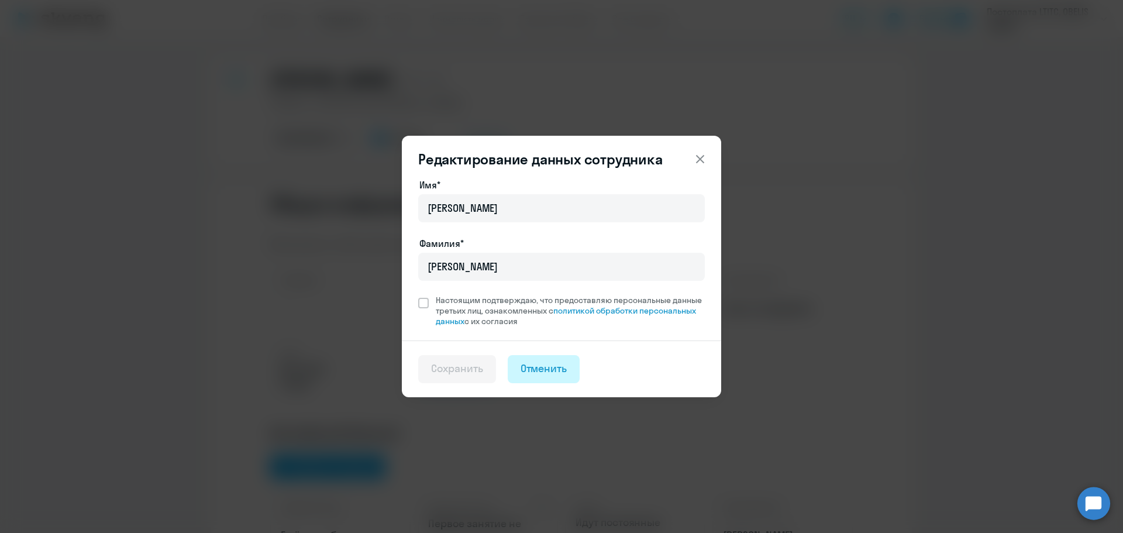 Image resolution: width=1123 pixels, height=533 pixels. Describe the element at coordinates (561, 159) in the screenshot. I see `header: Редактирование данных сотрудника` at that location.